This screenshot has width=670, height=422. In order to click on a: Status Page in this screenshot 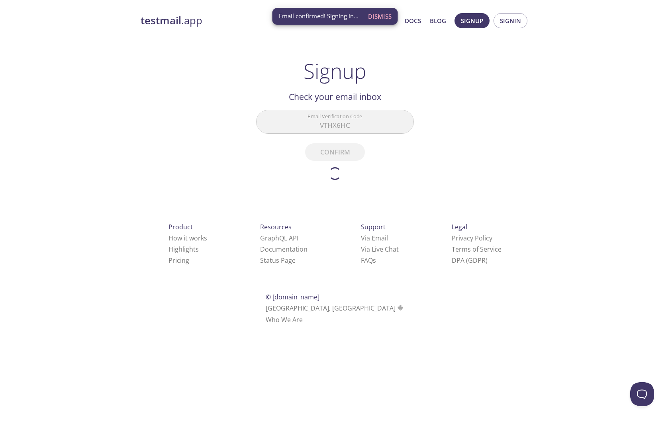, I will do `click(278, 261)`.